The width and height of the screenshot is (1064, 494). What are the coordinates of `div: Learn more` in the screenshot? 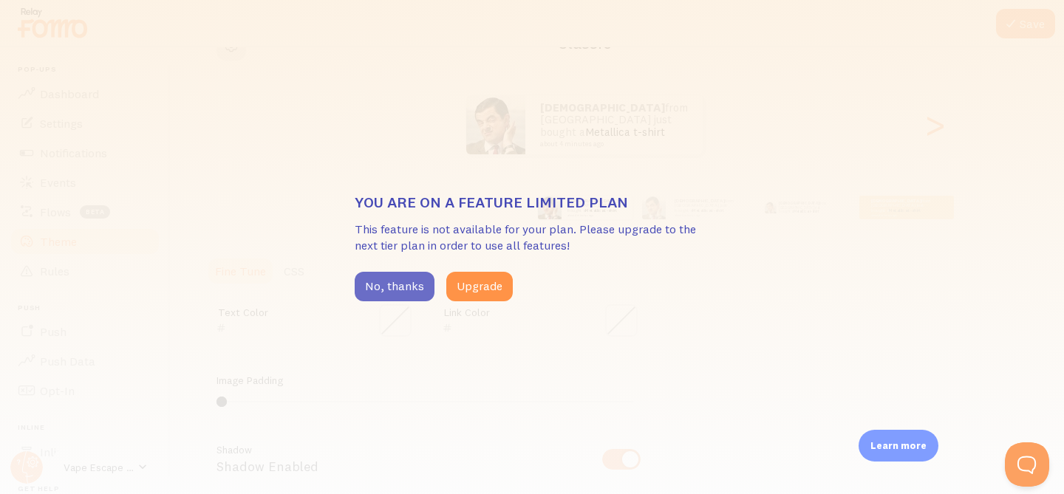 It's located at (898, 446).